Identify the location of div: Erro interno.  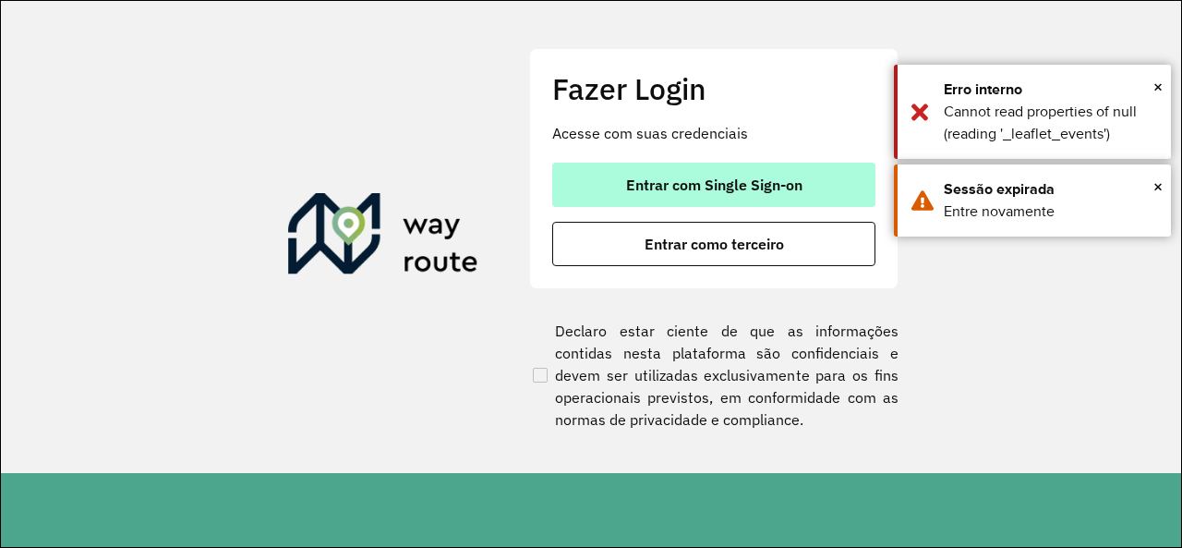
(1050, 90).